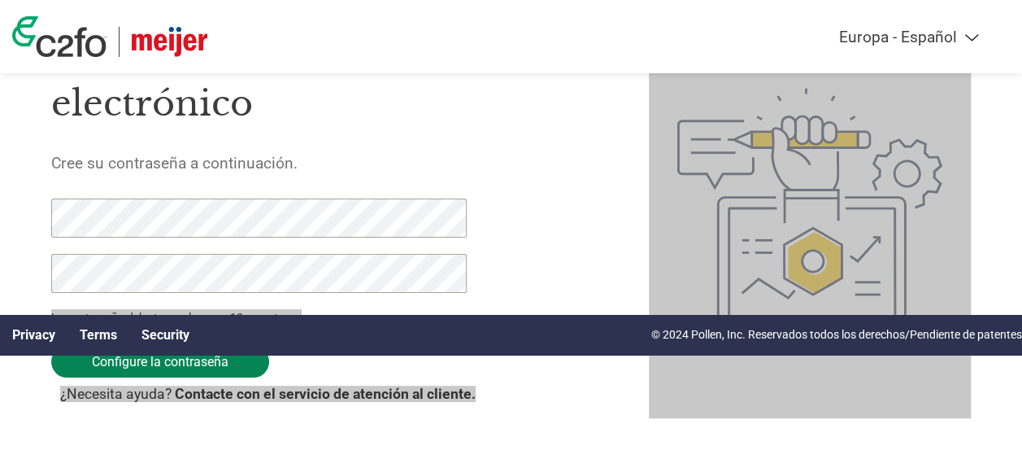  I want to click on img: Meijer, so click(169, 41).